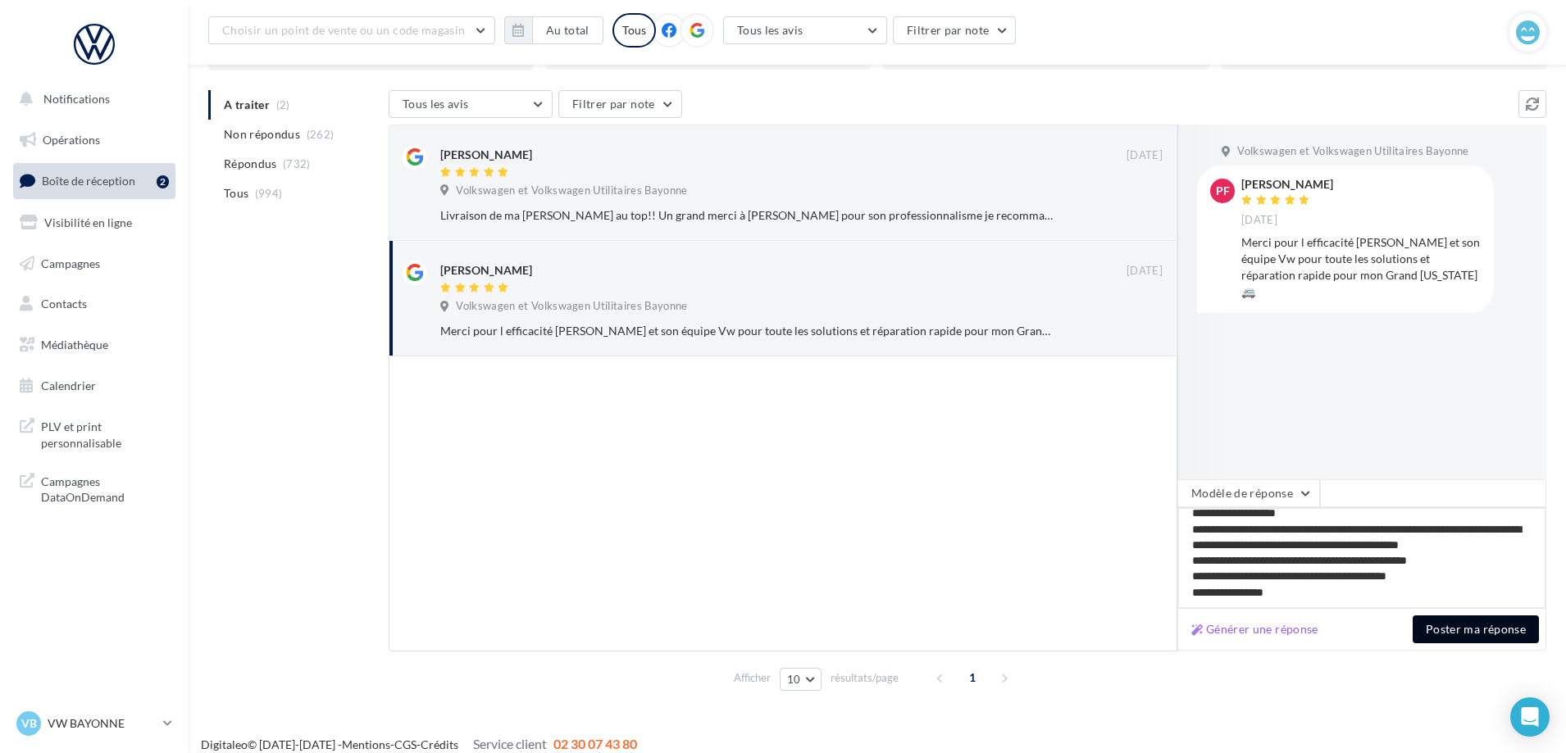 The image size is (1566, 753). What do you see at coordinates (224, 744) in the screenshot?
I see `a: Digitaleo` at bounding box center [224, 744].